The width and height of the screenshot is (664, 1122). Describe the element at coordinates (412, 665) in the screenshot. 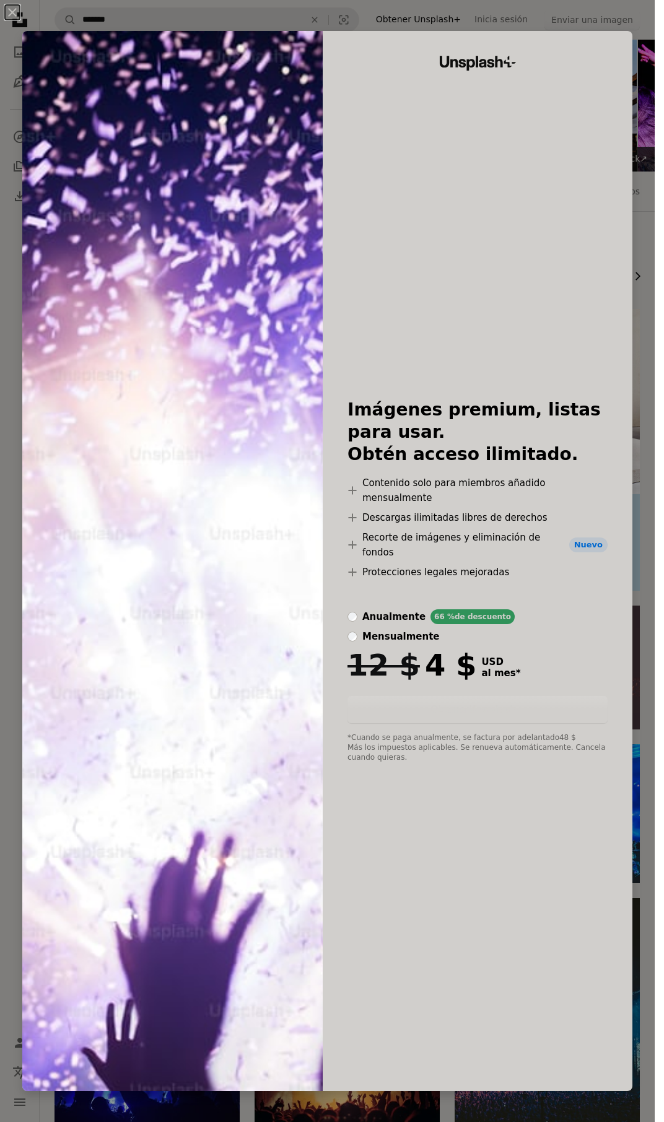

I see `div: 4 $` at that location.